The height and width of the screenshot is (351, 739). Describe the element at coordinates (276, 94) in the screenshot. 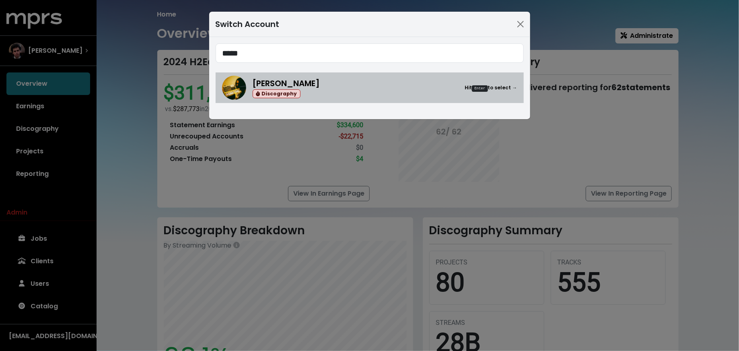

I see `span: Discography` at that location.